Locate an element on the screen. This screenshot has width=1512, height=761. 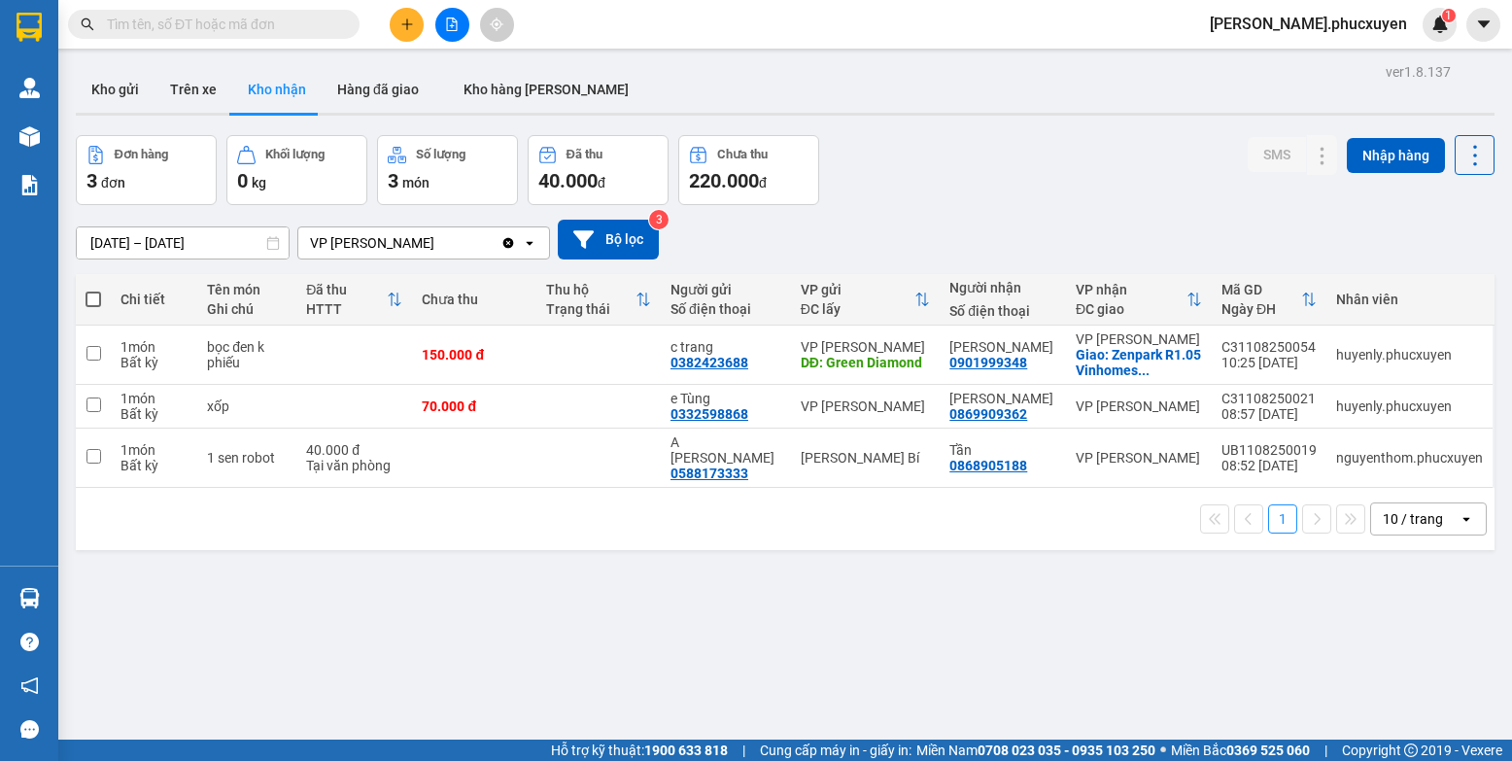
div: Thu hộ is located at coordinates (591, 290).